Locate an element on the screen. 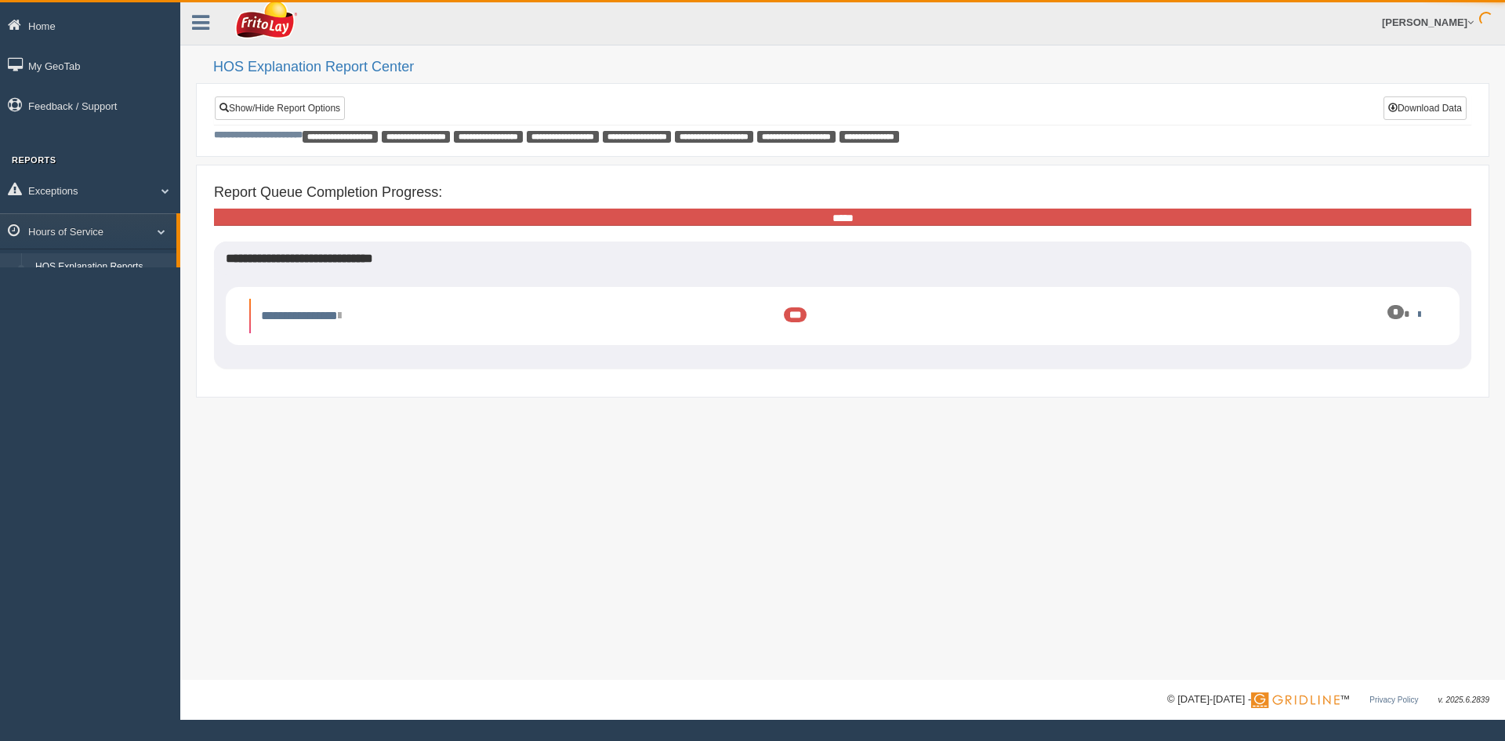 The height and width of the screenshot is (741, 1505). h2: HOS Explanation Report Center is located at coordinates (851, 67).